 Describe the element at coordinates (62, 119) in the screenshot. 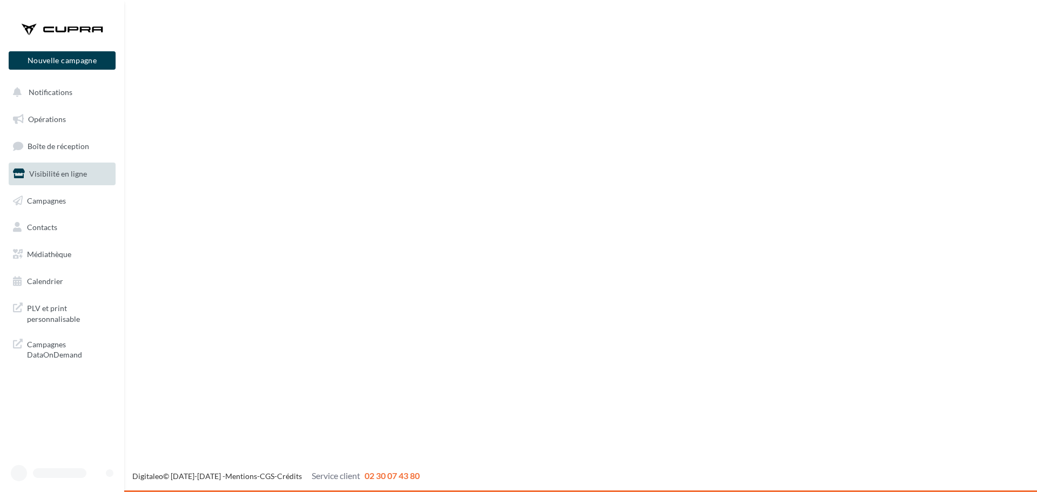

I see `a: Opérations` at that location.